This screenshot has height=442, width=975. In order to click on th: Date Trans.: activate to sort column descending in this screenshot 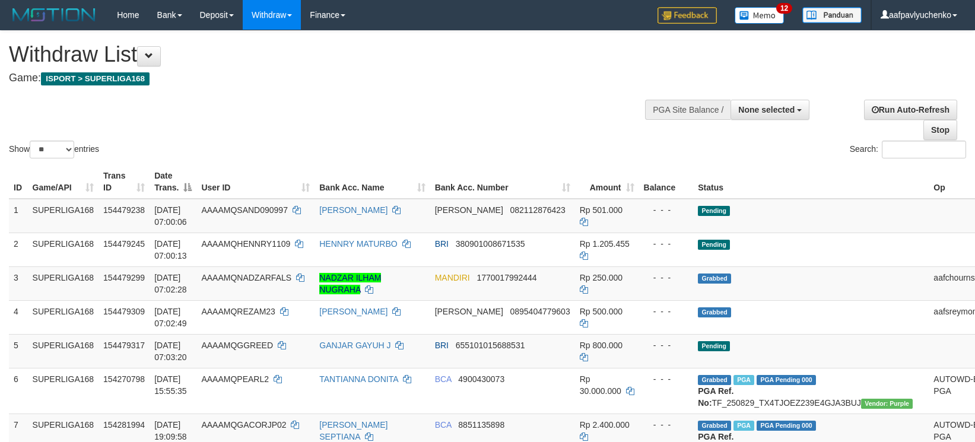, I will do `click(173, 182)`.